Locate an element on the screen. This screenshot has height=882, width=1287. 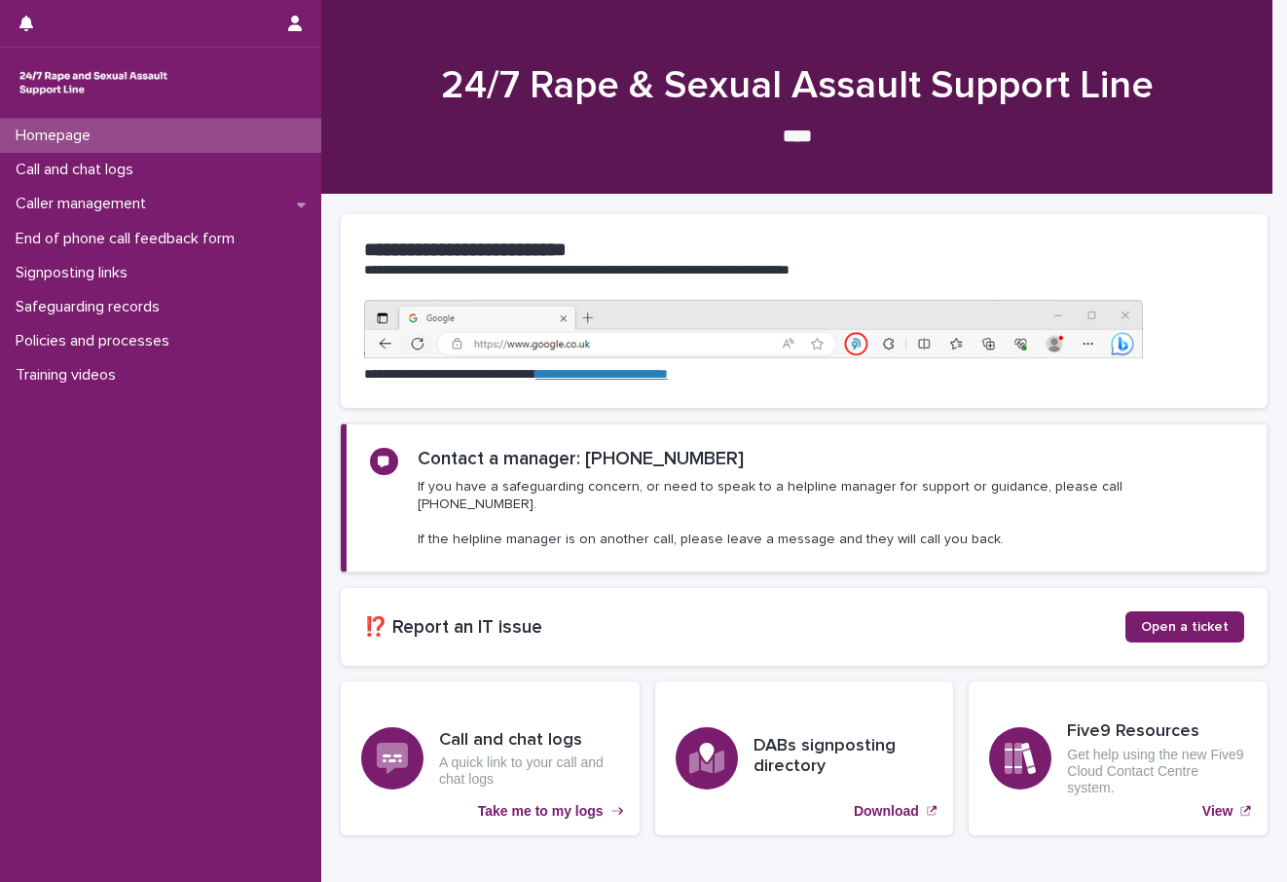
p: Call and chat logs is located at coordinates (78, 169).